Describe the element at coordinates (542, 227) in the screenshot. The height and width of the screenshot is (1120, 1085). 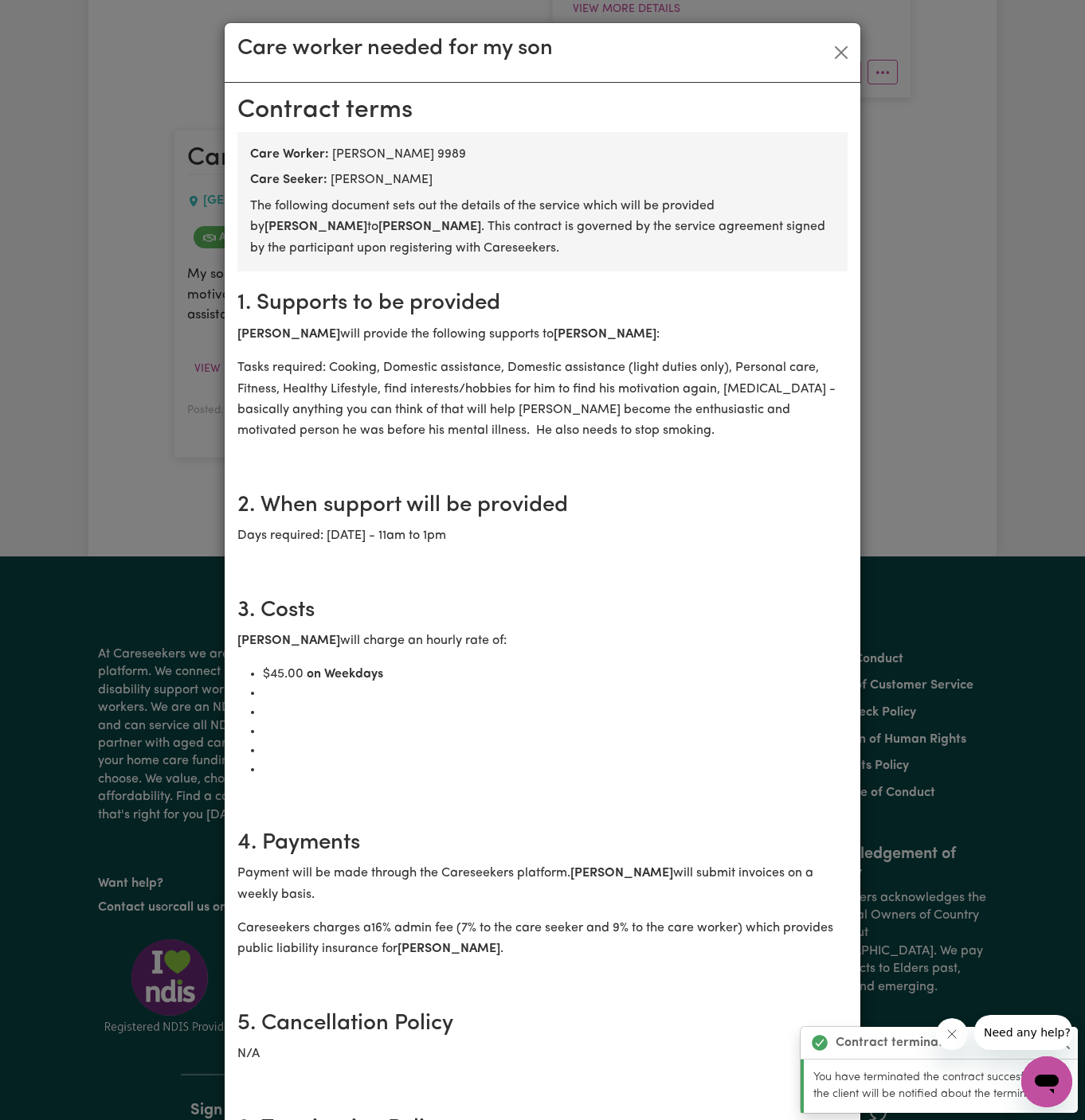
I see `p: The following document sets out the details of the service which will be provided by to . This co...` at that location.